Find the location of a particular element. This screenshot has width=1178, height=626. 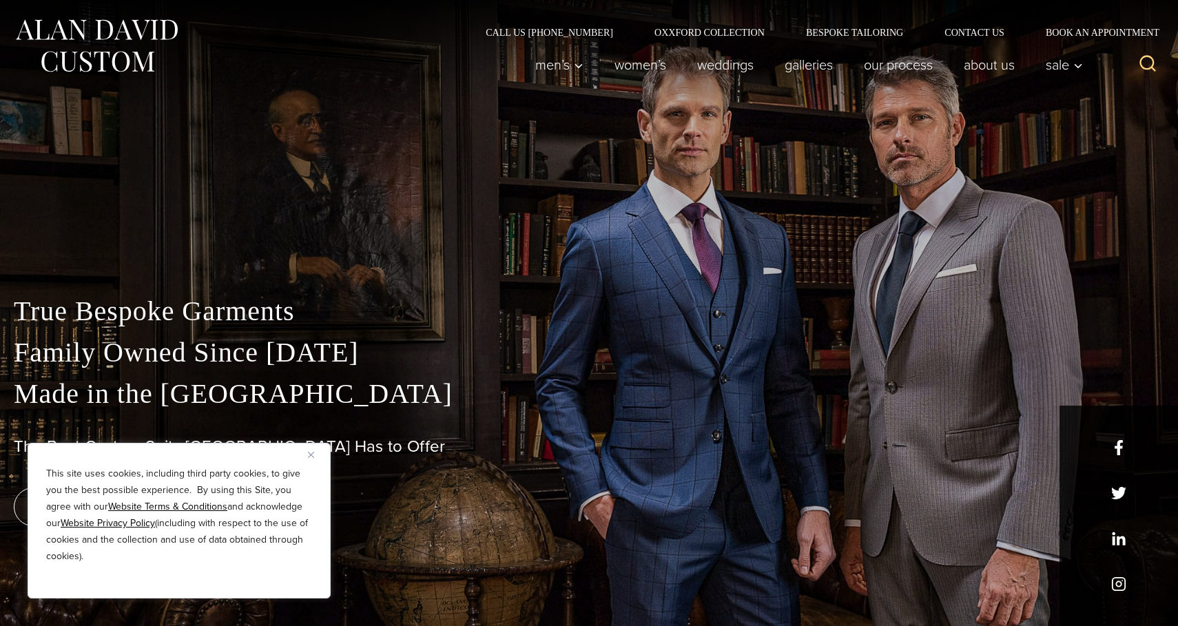

button: View Search Form is located at coordinates (1148, 65).